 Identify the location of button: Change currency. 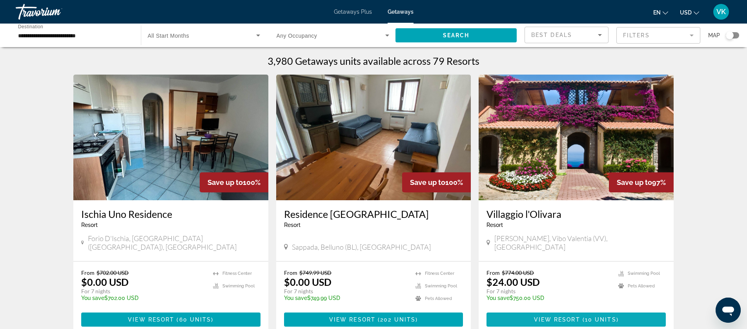
(690, 12).